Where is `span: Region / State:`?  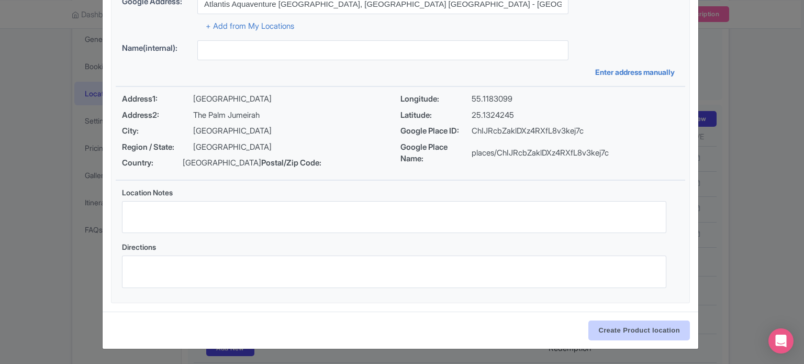
span: Region / State: is located at coordinates (158, 147).